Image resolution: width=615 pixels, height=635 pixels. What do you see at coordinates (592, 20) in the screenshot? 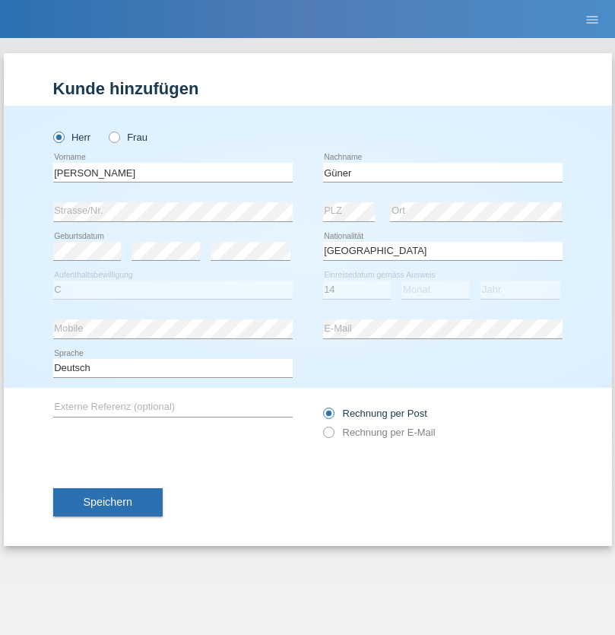
I see `i: menu` at bounding box center [592, 20].